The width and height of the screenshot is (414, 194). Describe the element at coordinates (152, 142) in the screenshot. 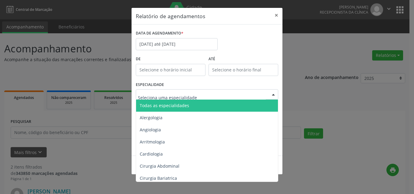

I see `span: Arritmologia` at that location.